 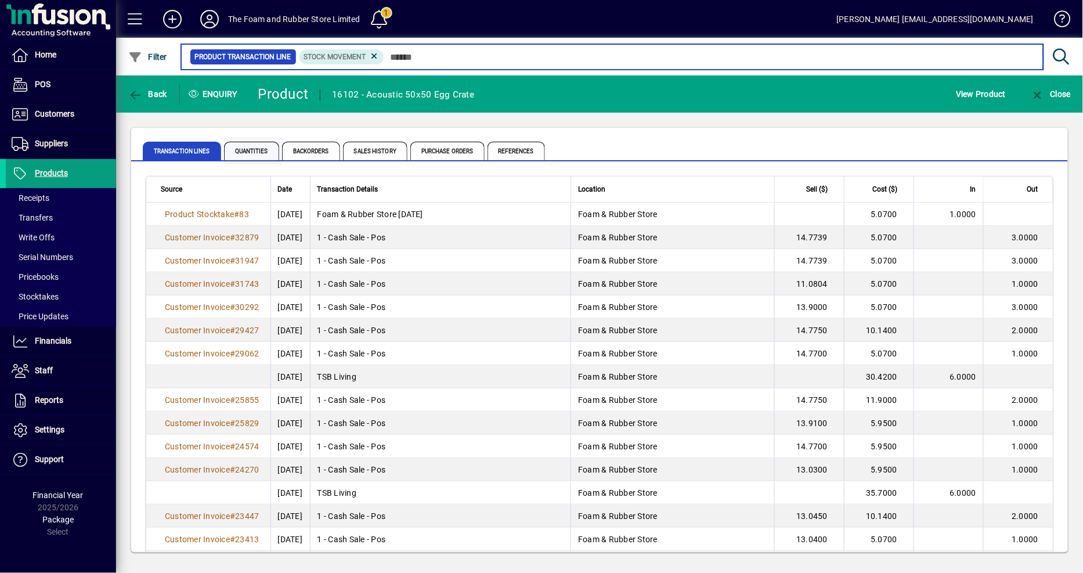 What do you see at coordinates (1050, 94) in the screenshot?
I see `span: Close` at bounding box center [1050, 94].